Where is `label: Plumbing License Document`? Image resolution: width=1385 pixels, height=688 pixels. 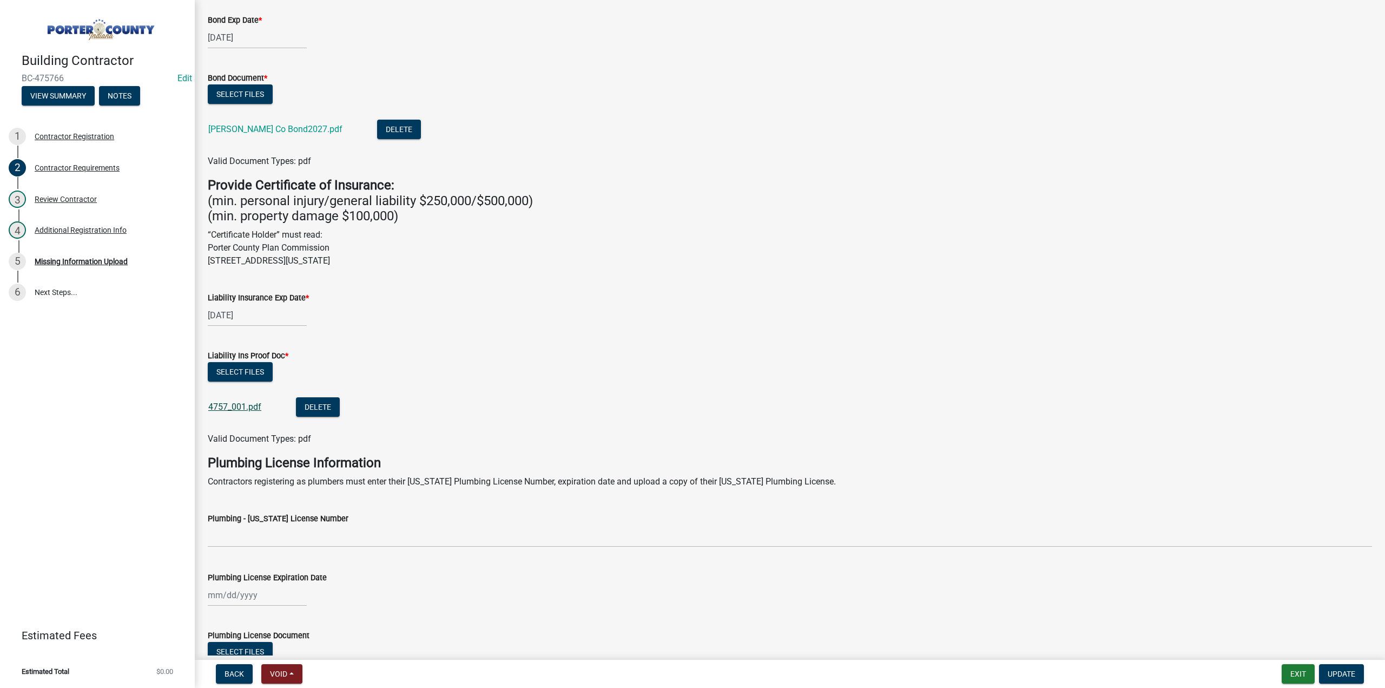 label: Plumbing License Document is located at coordinates (259, 636).